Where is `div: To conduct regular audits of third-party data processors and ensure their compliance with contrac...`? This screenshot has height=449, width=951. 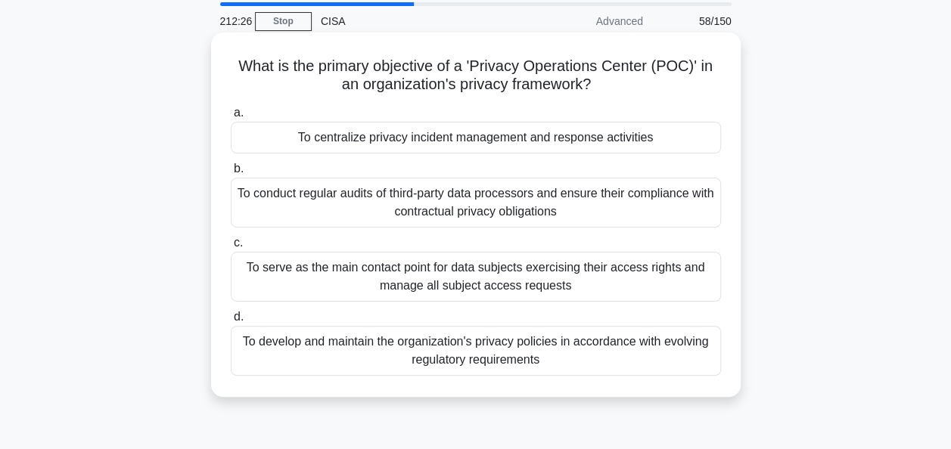 div: To conduct regular audits of third-party data processors and ensure their compliance with contrac... is located at coordinates (476, 203).